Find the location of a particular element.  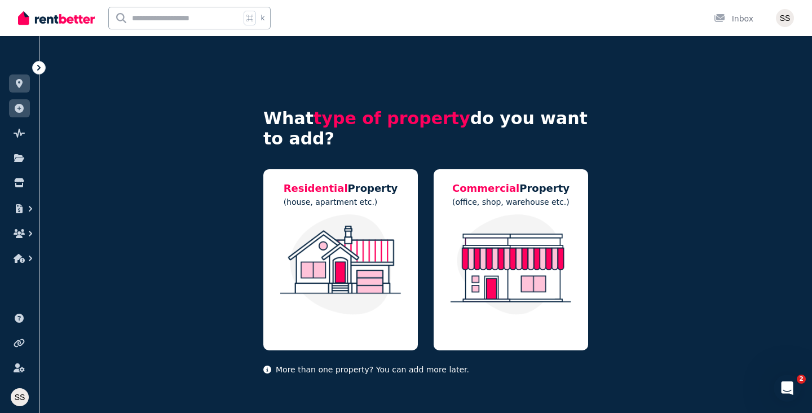

p: (office, shop, warehouse etc.) is located at coordinates (511, 202).